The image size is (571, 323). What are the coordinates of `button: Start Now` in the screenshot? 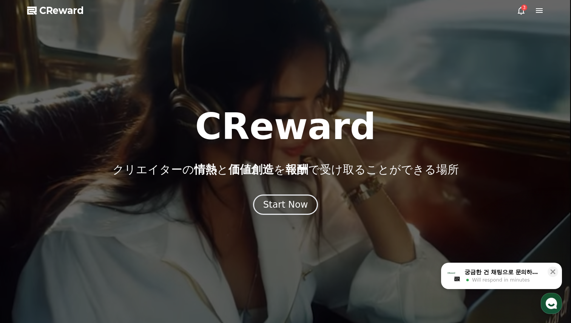 It's located at (285, 205).